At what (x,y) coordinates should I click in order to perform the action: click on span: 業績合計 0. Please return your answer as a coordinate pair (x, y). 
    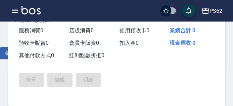
    Looking at the image, I should click on (182, 30).